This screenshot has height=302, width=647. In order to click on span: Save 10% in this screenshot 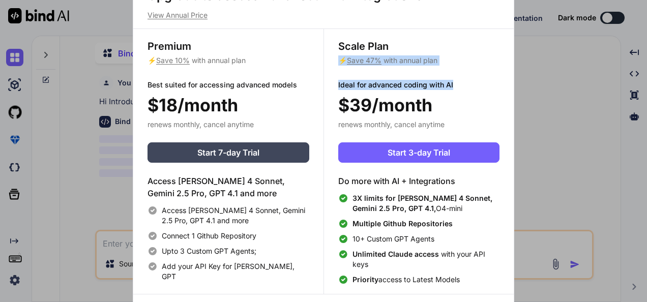, I will do `click(173, 60)`.